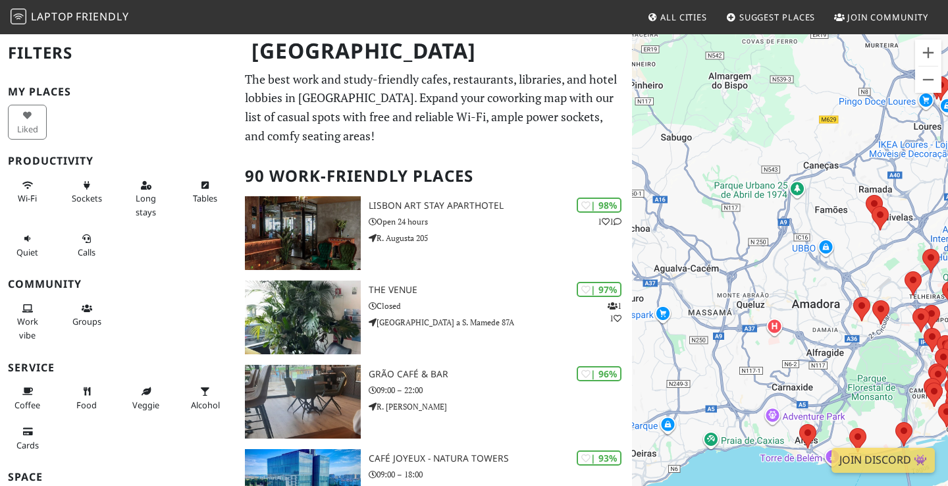 The width and height of the screenshot is (948, 486). Describe the element at coordinates (70, 17) in the screenshot. I see `a: LaptopFriendly LaptopFriendly` at that location.